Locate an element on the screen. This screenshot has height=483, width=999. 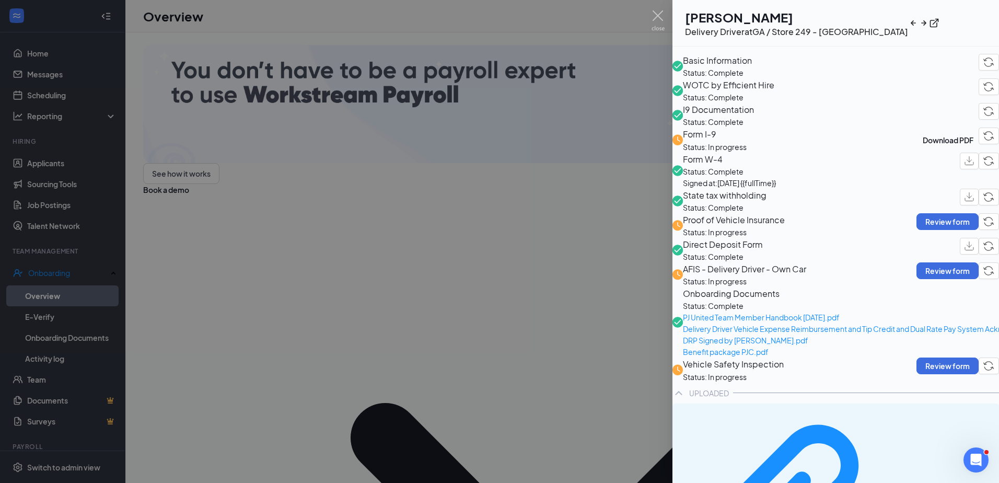
svg: ArrowRight is located at coordinates (924, 23).